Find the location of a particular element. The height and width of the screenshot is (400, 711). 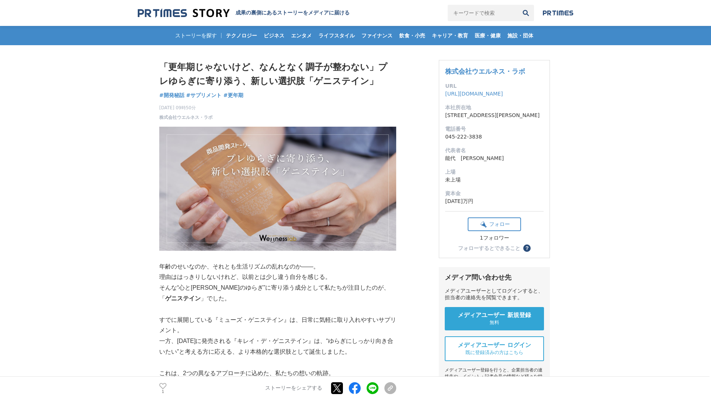

span: キャリア・教育 is located at coordinates (450, 36).